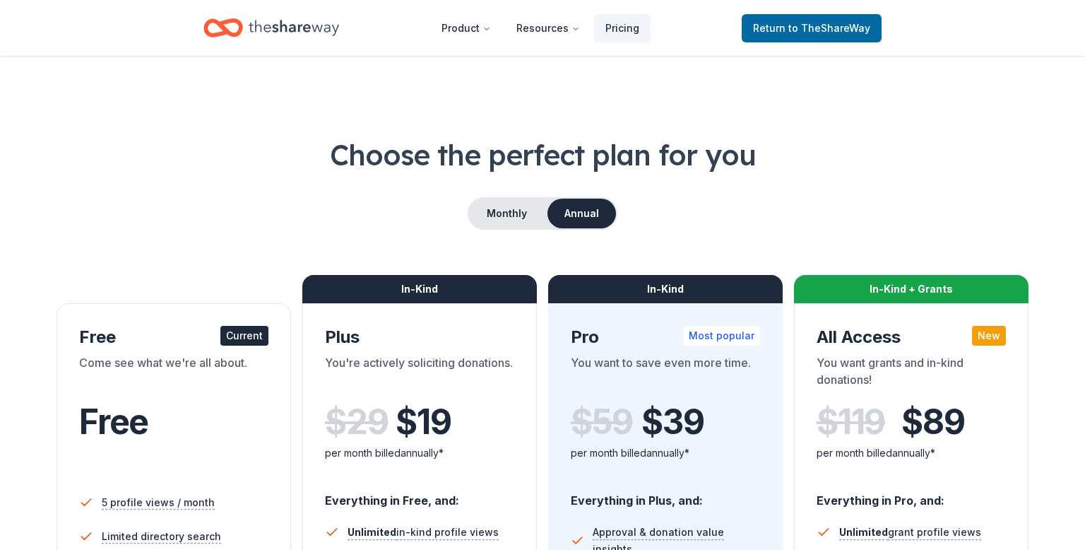  Describe the element at coordinates (420, 374) in the screenshot. I see `div: You're actively soliciting donations.` at that location.